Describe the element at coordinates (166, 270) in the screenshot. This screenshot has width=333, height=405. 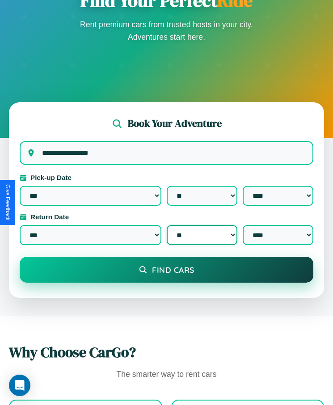
I see `button: Find Cars` at that location.